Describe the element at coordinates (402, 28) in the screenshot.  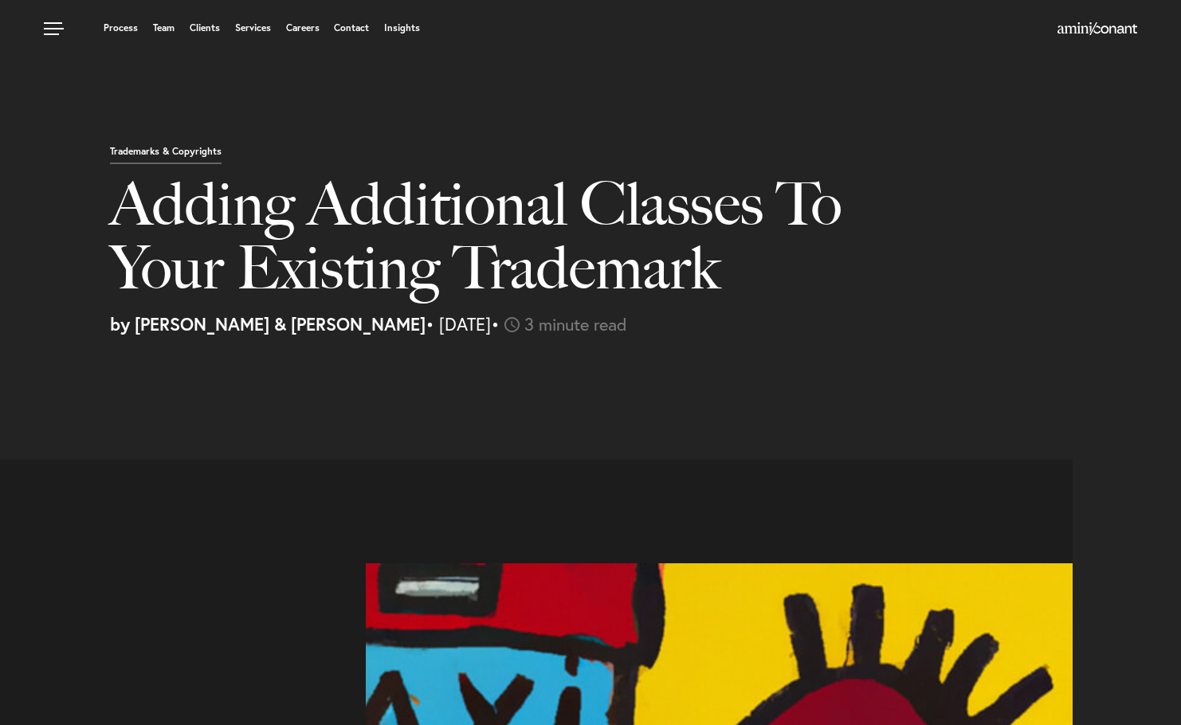
I see `a: Insights` at that location.